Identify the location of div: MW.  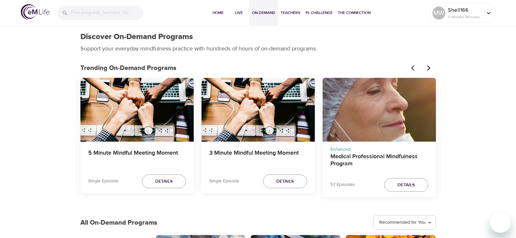
(439, 13).